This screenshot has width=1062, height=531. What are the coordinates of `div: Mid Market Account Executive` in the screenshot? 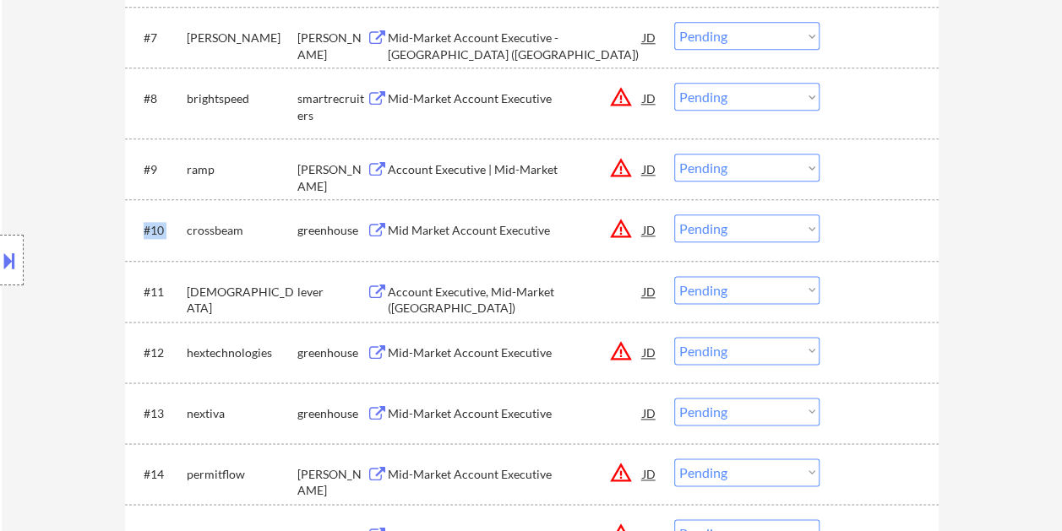 It's located at (515, 231).